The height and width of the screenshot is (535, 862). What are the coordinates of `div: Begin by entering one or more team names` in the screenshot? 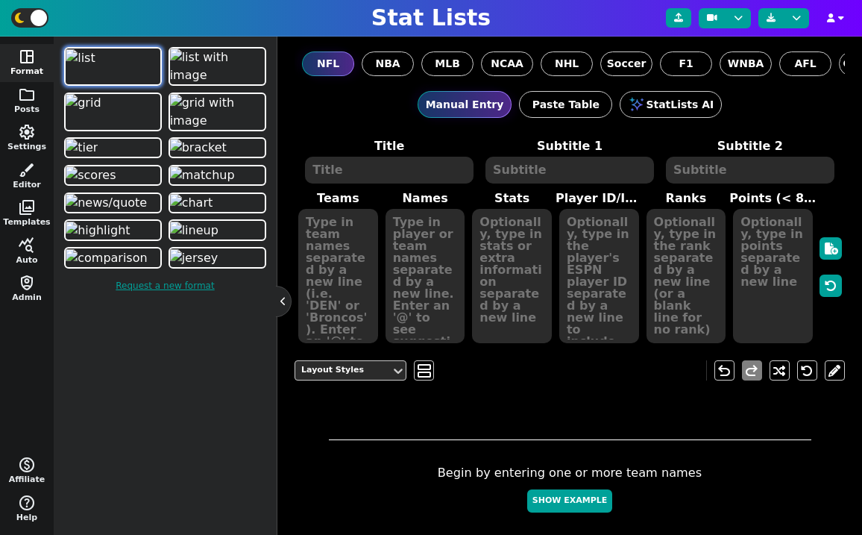 It's located at (570, 491).